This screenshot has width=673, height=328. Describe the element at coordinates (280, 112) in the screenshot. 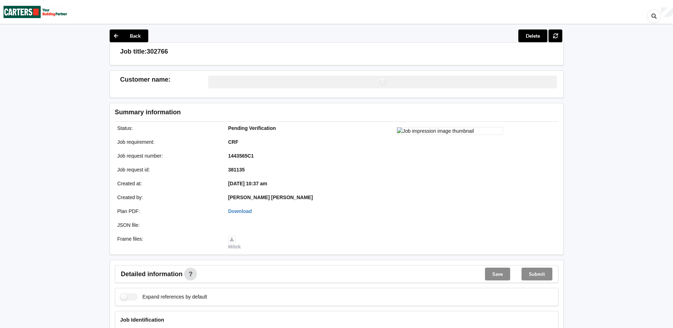

I see `h3: Summary information` at that location.